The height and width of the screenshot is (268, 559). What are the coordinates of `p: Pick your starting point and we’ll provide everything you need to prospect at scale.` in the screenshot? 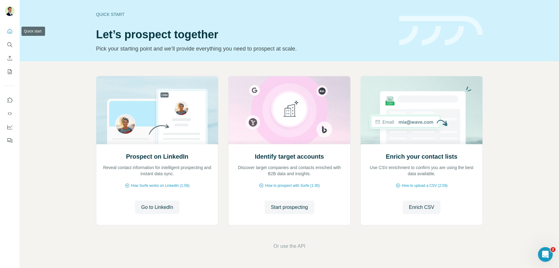 It's located at (244, 49).